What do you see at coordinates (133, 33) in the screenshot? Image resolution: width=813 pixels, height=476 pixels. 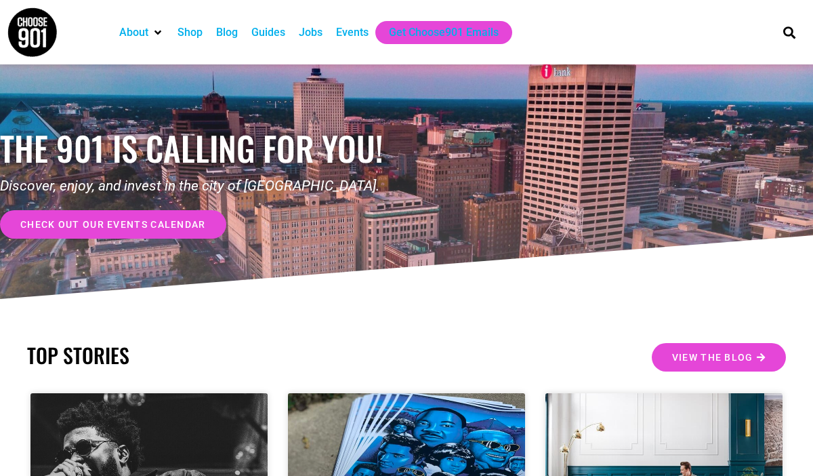 I see `a: About` at bounding box center [133, 33].